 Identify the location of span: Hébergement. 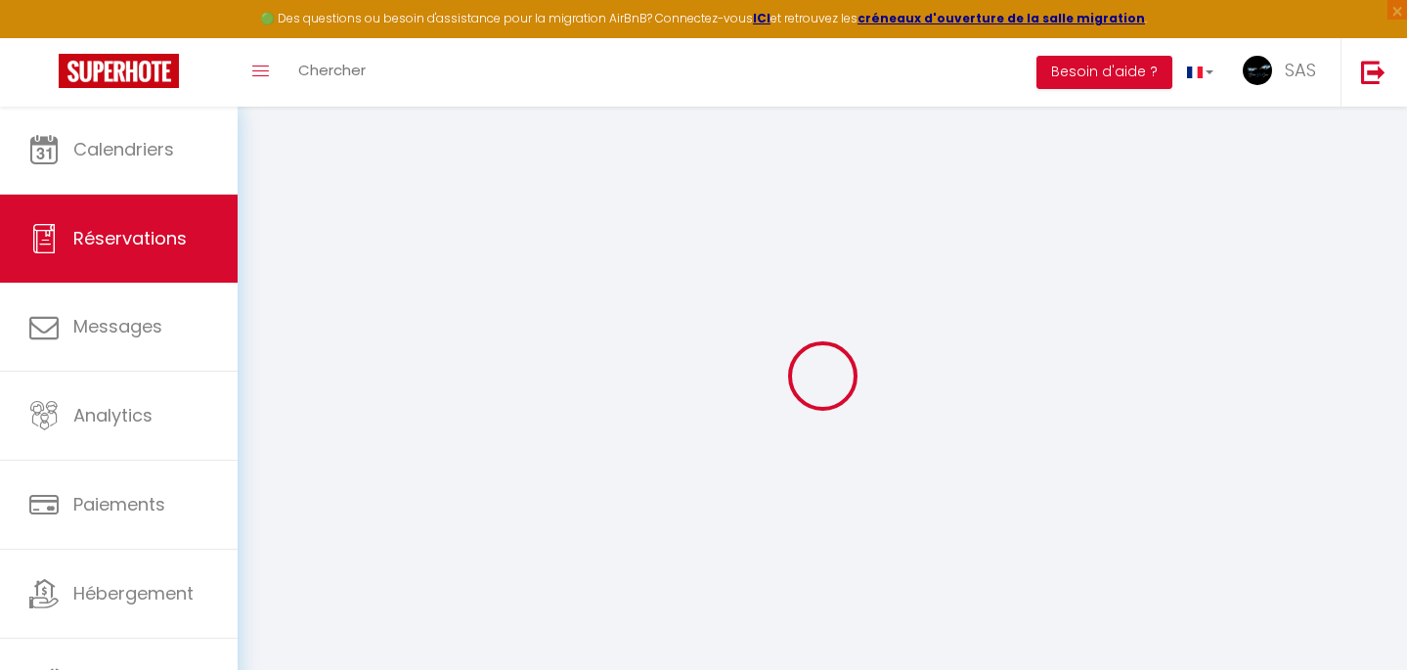
(133, 593).